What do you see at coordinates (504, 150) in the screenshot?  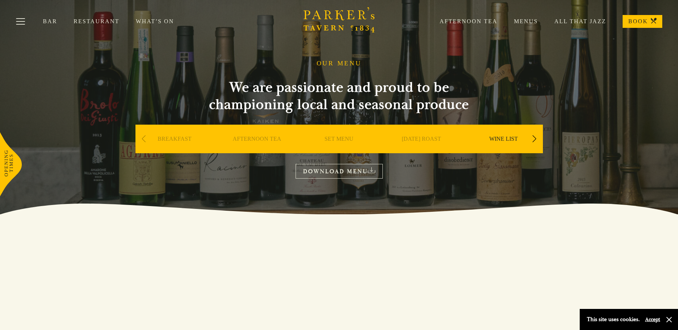 I see `a: WINE LIST` at bounding box center [504, 150].